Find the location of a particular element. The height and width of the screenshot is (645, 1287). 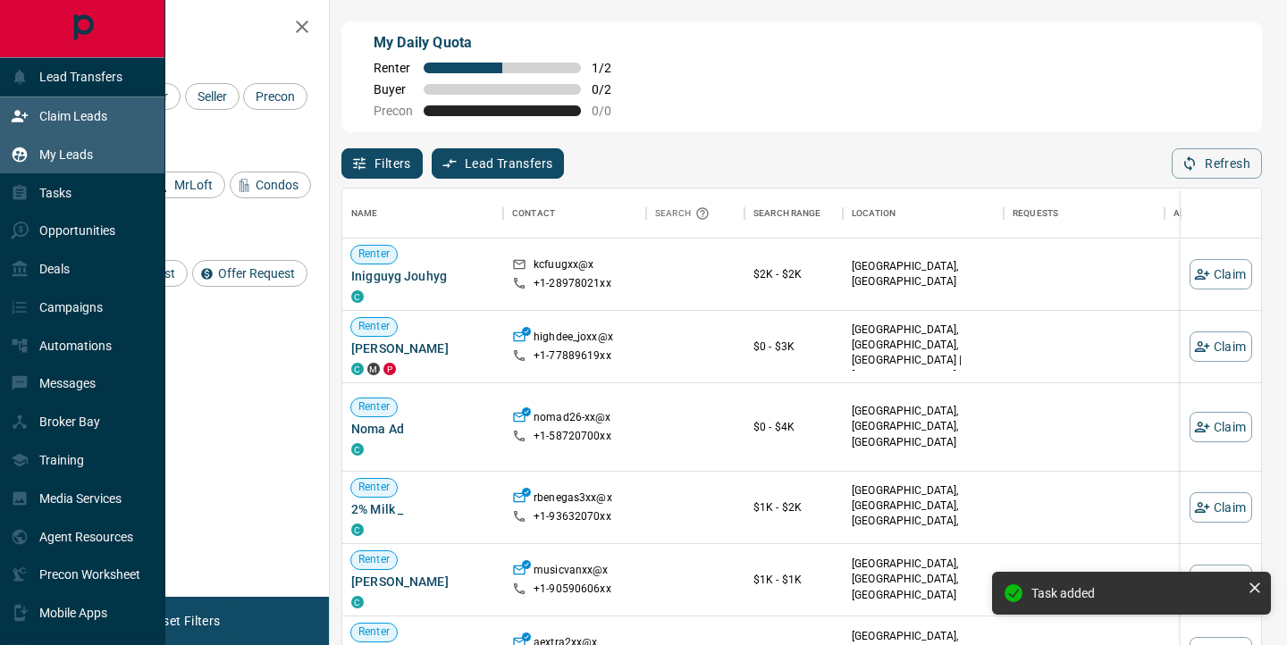

span: Buyer is located at coordinates (393, 89).